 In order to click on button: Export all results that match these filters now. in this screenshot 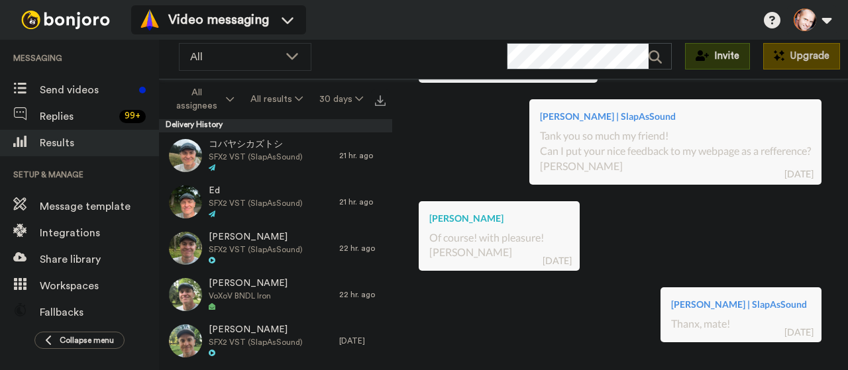, I will do `click(380, 99)`.